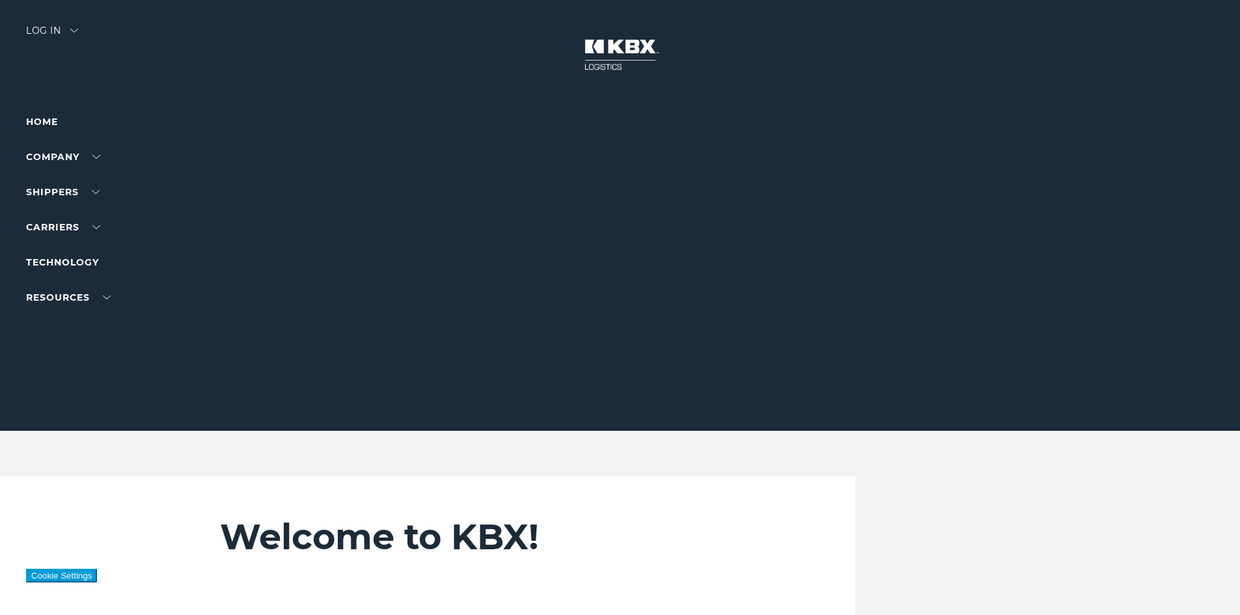  Describe the element at coordinates (61, 576) in the screenshot. I see `button: Cookie Settings` at that location.